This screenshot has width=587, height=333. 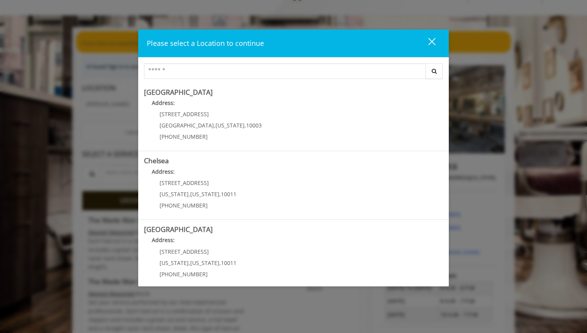 I want to click on span: Please select a Location to continue, so click(x=205, y=43).